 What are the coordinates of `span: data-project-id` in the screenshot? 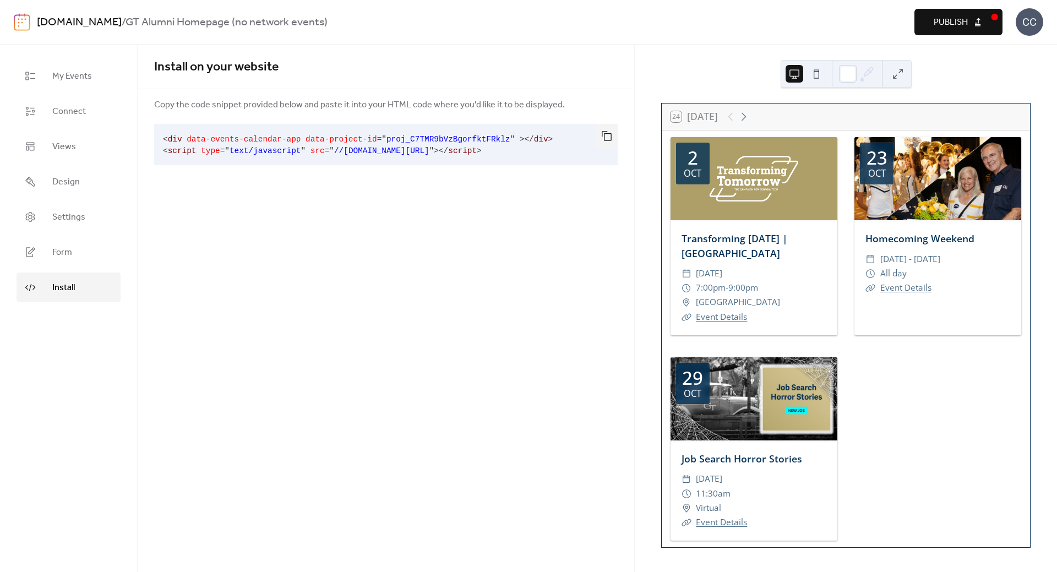 It's located at (341, 139).